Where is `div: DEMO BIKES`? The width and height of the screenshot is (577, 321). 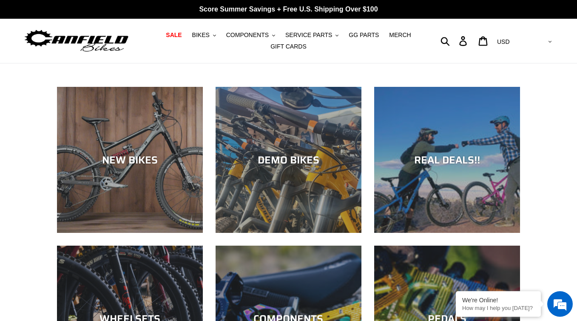 div: DEMO BIKES is located at coordinates (288, 160).